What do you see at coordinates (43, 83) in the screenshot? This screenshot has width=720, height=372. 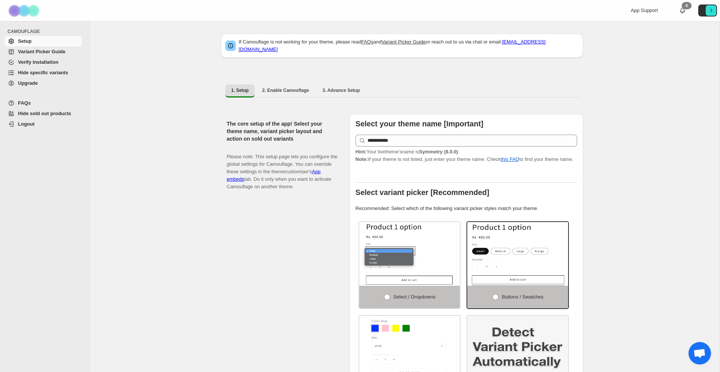 I see `a: Upgrade` at bounding box center [43, 83].